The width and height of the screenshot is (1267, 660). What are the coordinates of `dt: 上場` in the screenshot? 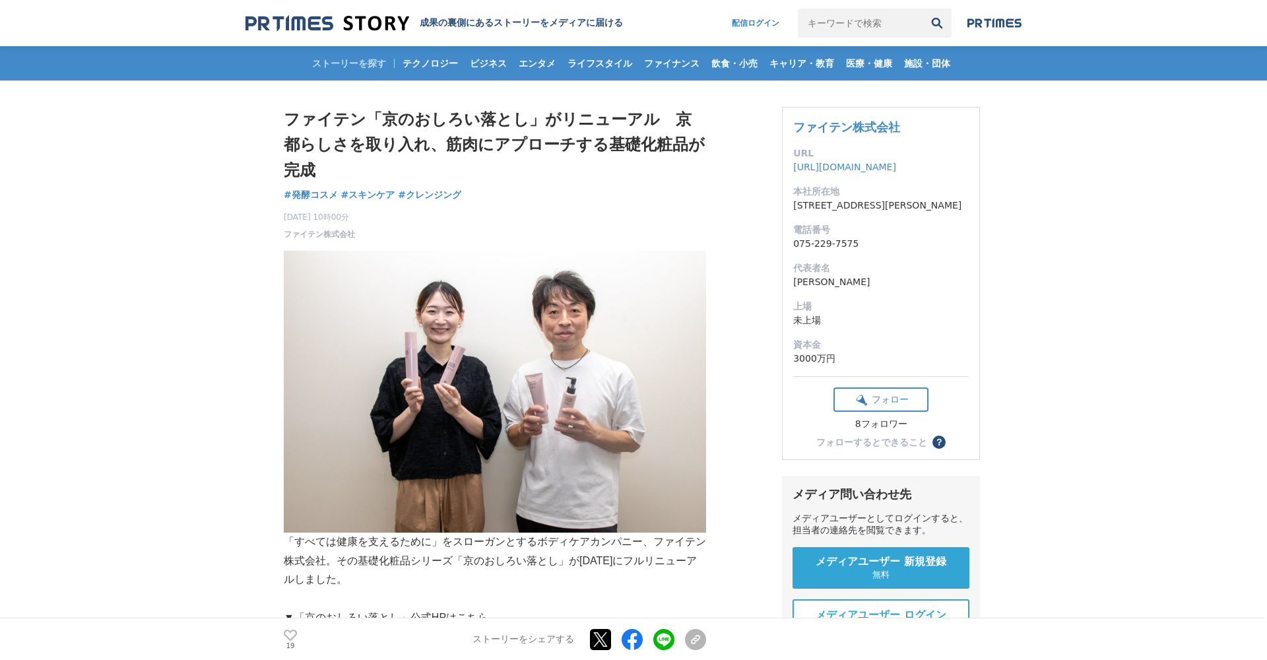 It's located at (881, 306).